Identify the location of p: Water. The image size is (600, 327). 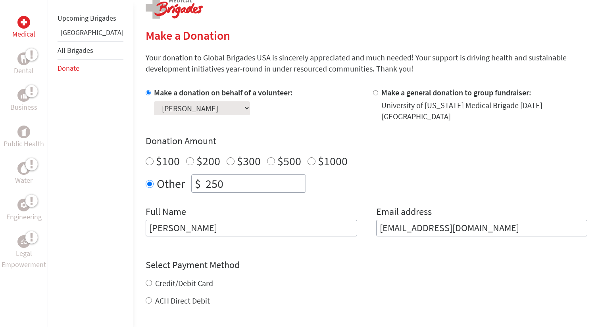
(24, 180).